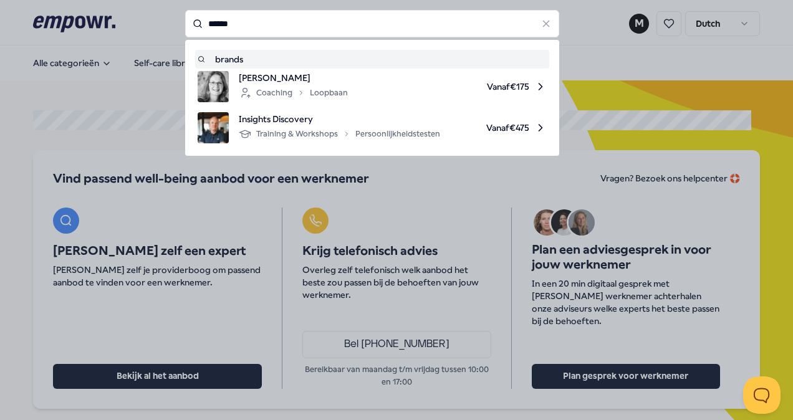 This screenshot has height=420, width=793. Describe the element at coordinates (452, 87) in the screenshot. I see `span: Vanaf € 175` at that location.